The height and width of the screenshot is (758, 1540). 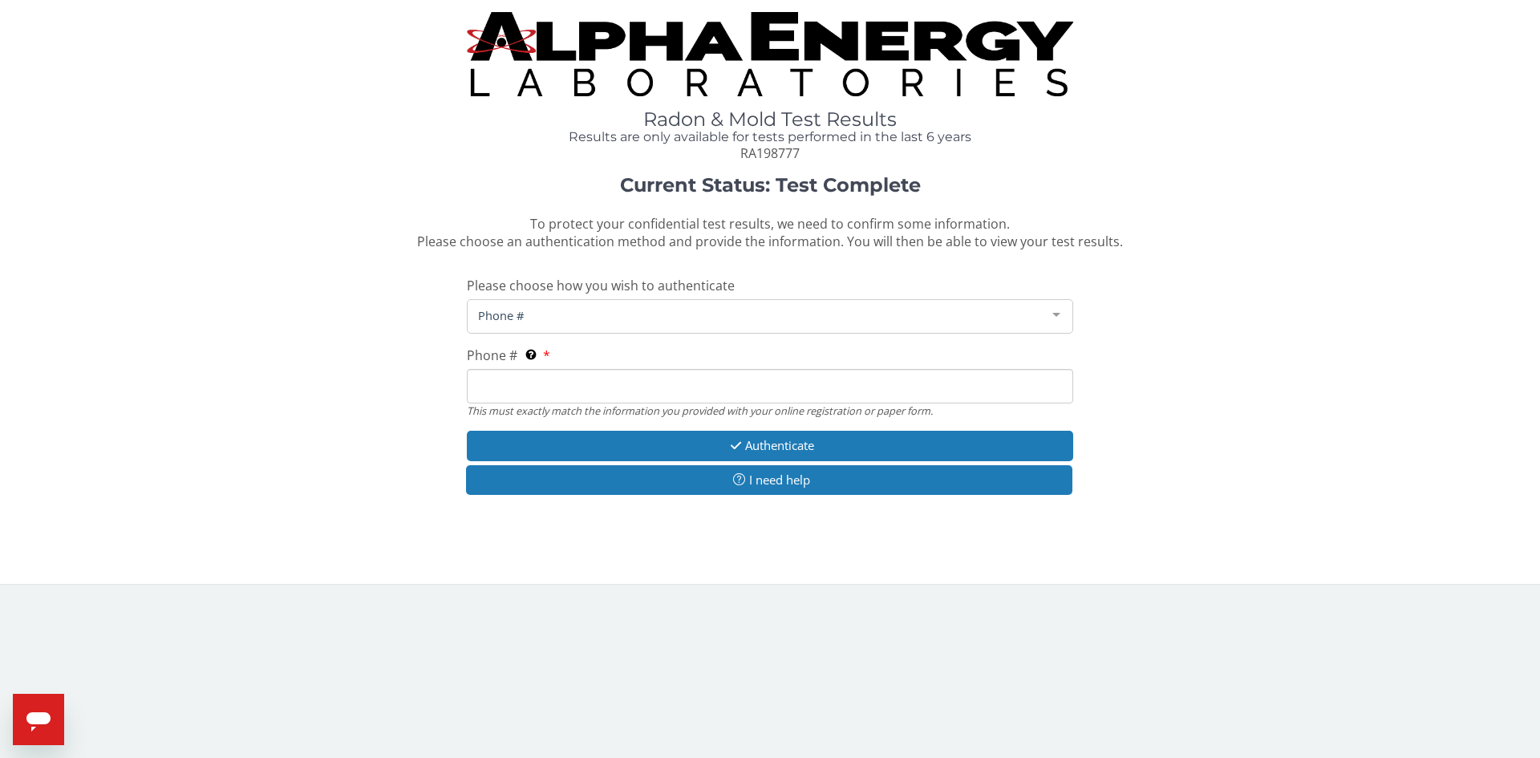 What do you see at coordinates (770, 137) in the screenshot?
I see `h4: Results are only available for tests performed in the last 6 years` at bounding box center [770, 137].